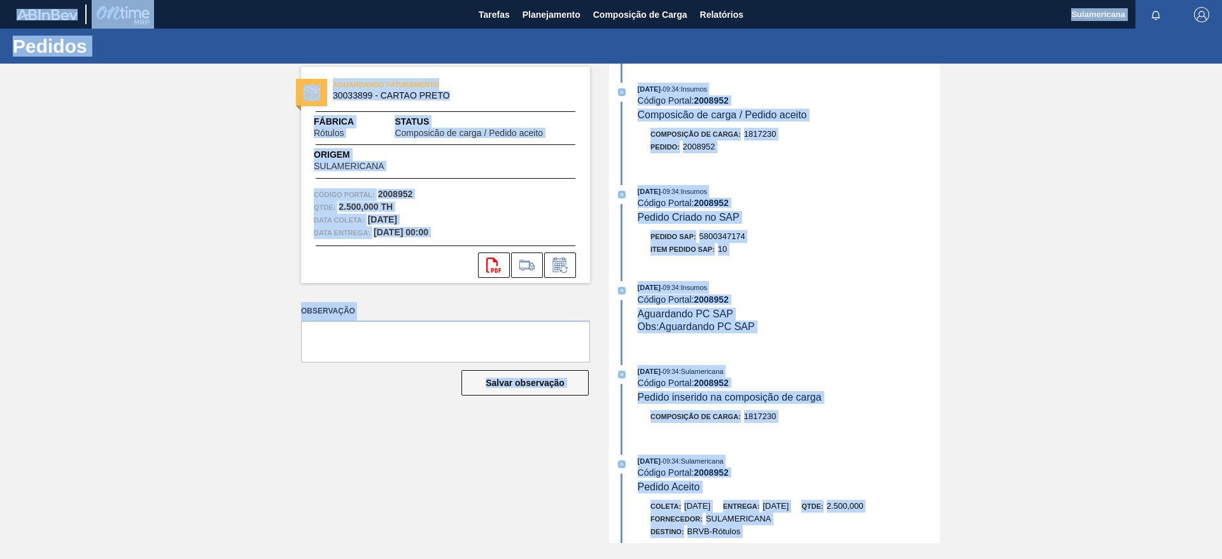 This screenshot has width=1222, height=559. What do you see at coordinates (344, 195) in the screenshot?
I see `span: Código Portal:` at bounding box center [344, 195].